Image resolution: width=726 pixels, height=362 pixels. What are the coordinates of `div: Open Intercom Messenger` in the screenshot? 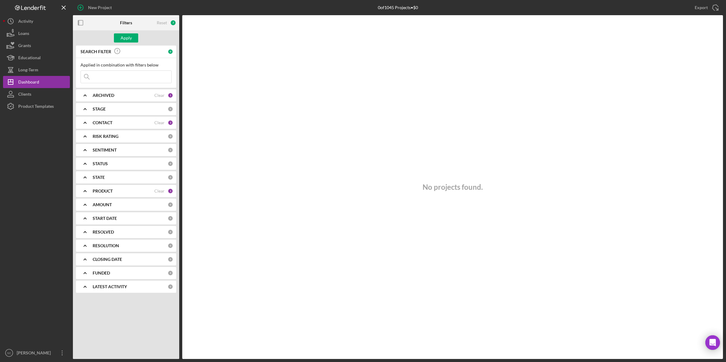 It's located at (713, 343).